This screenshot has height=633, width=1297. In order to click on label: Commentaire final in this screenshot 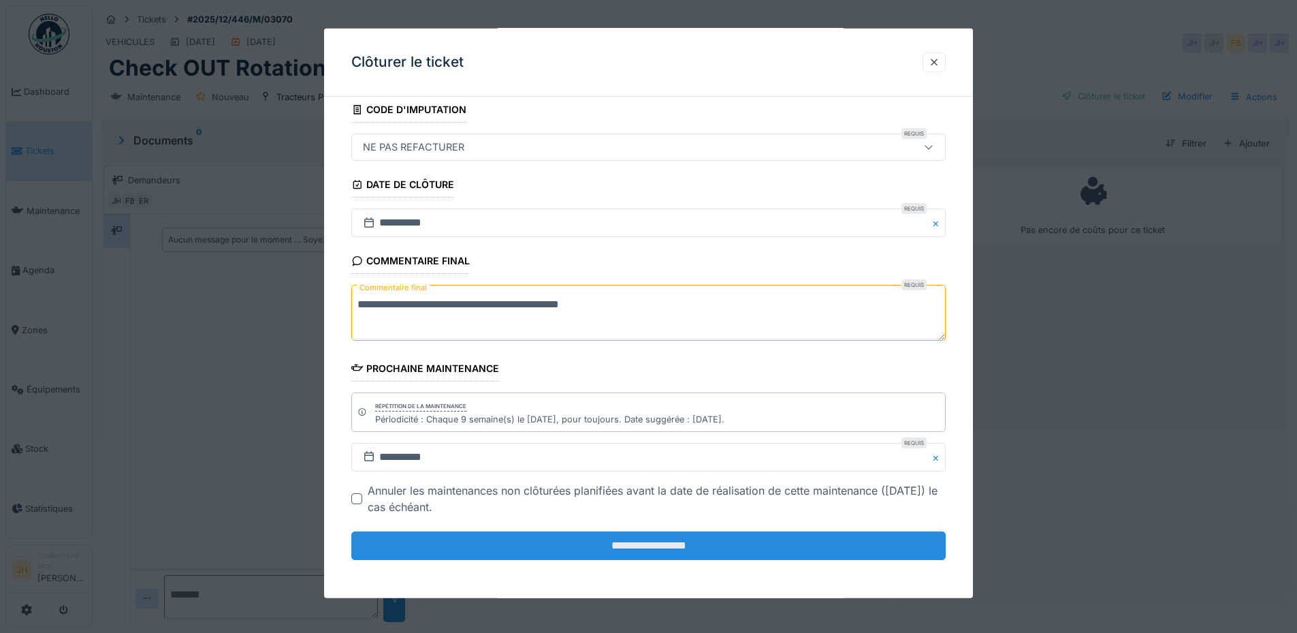, I will do `click(393, 287)`.